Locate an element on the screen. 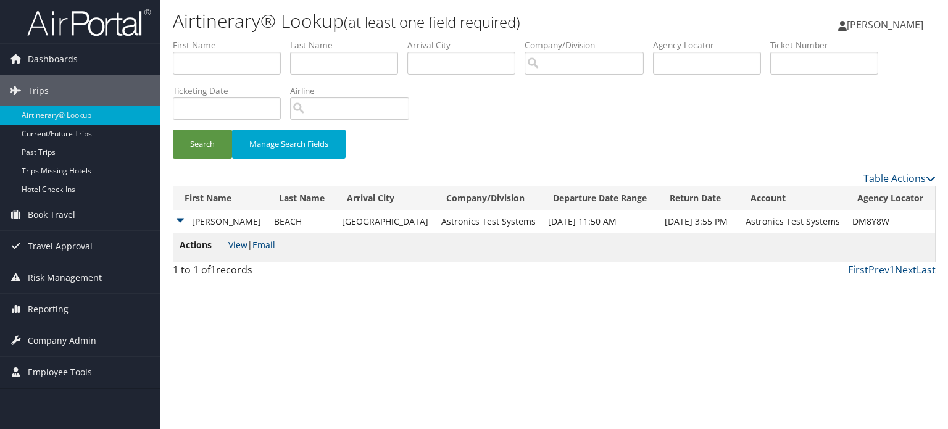 This screenshot has width=948, height=429. span: Book Travel is located at coordinates (51, 215).